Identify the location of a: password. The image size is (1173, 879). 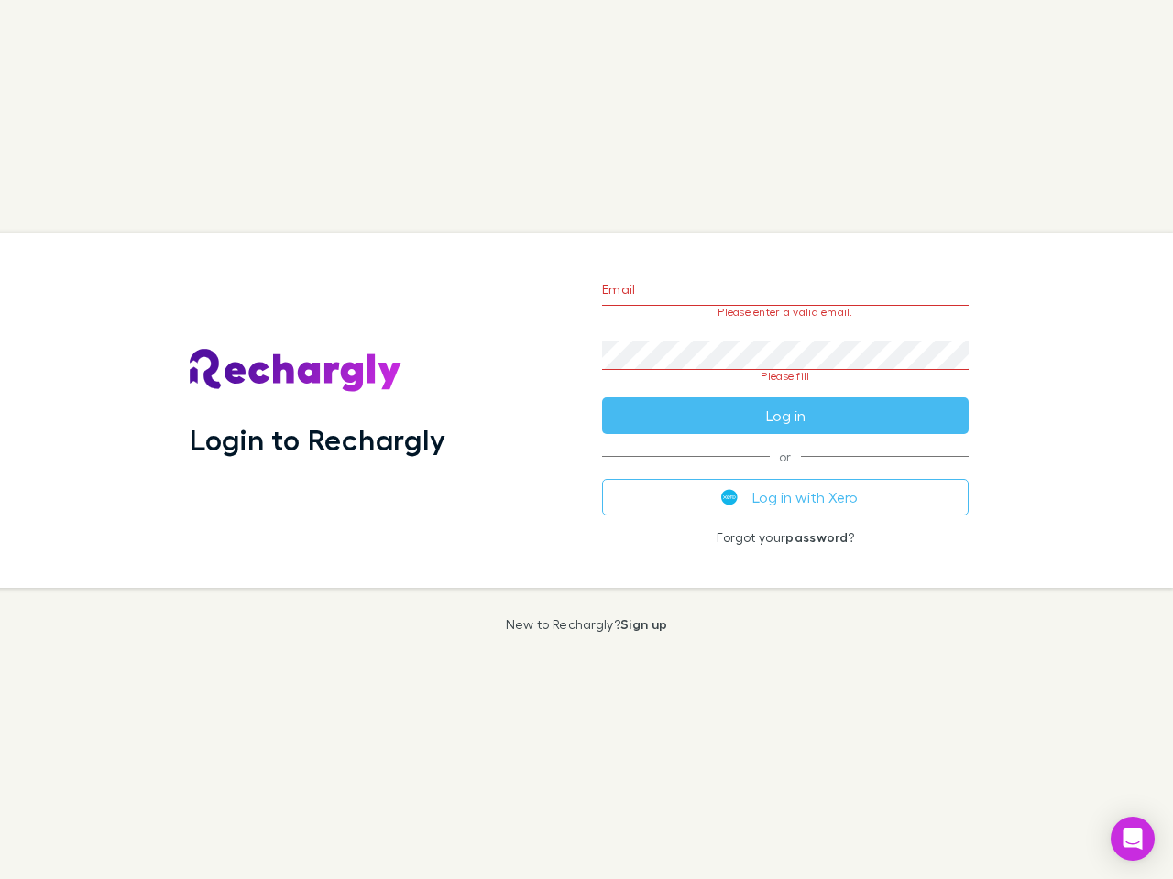
(816, 537).